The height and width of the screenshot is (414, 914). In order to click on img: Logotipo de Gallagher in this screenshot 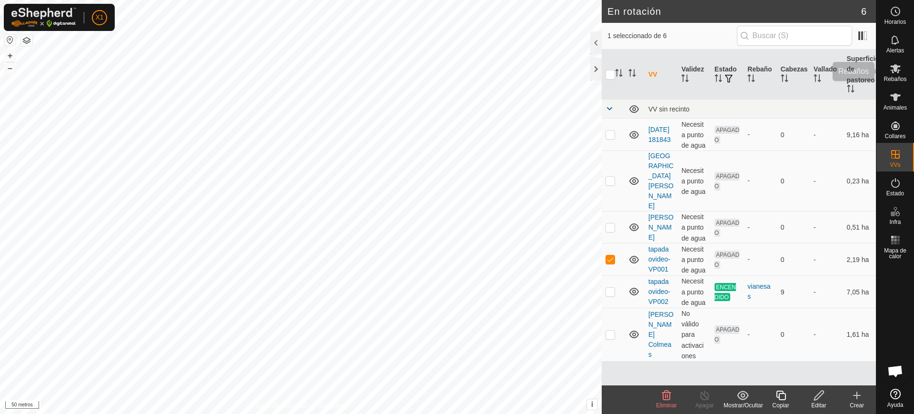, I will do `click(44, 17)`.